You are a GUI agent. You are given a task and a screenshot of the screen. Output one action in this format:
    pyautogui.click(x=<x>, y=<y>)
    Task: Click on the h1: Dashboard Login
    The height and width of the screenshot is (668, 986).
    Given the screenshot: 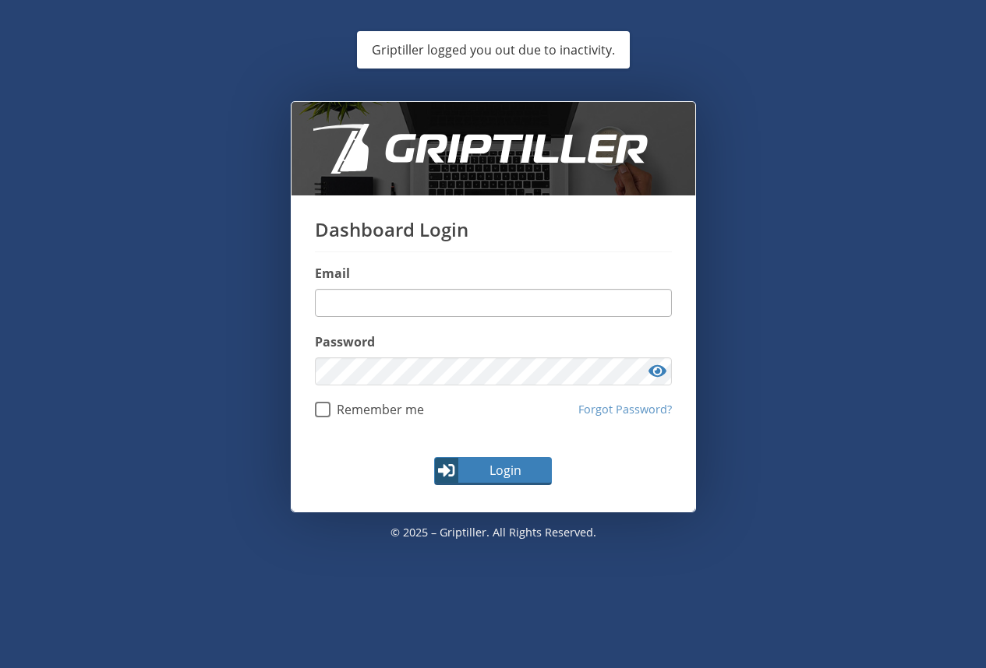 What is the action you would take?
    pyautogui.click(x=493, y=235)
    